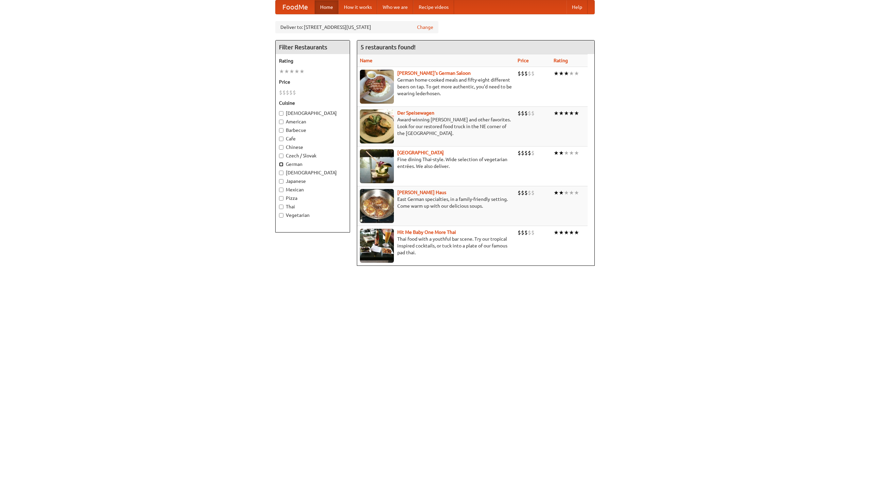 This screenshot has width=870, height=481. What do you see at coordinates (416, 113) in the screenshot?
I see `a: Der Speisewagen` at bounding box center [416, 113].